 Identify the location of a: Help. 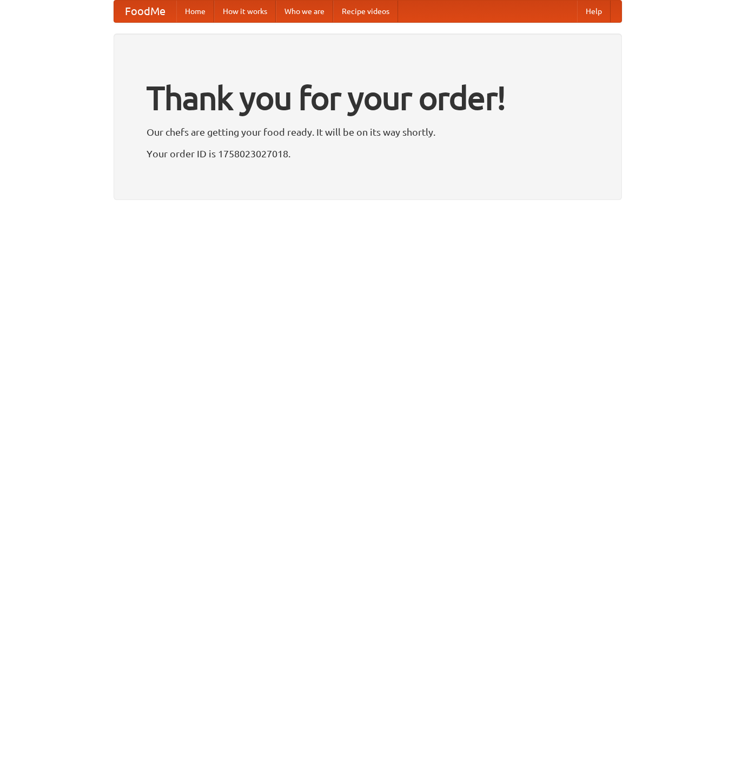
(594, 11).